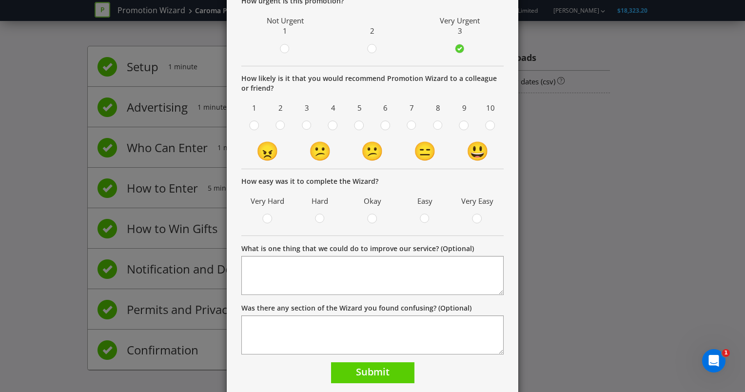 The image size is (745, 392). I want to click on span: 10, so click(490, 108).